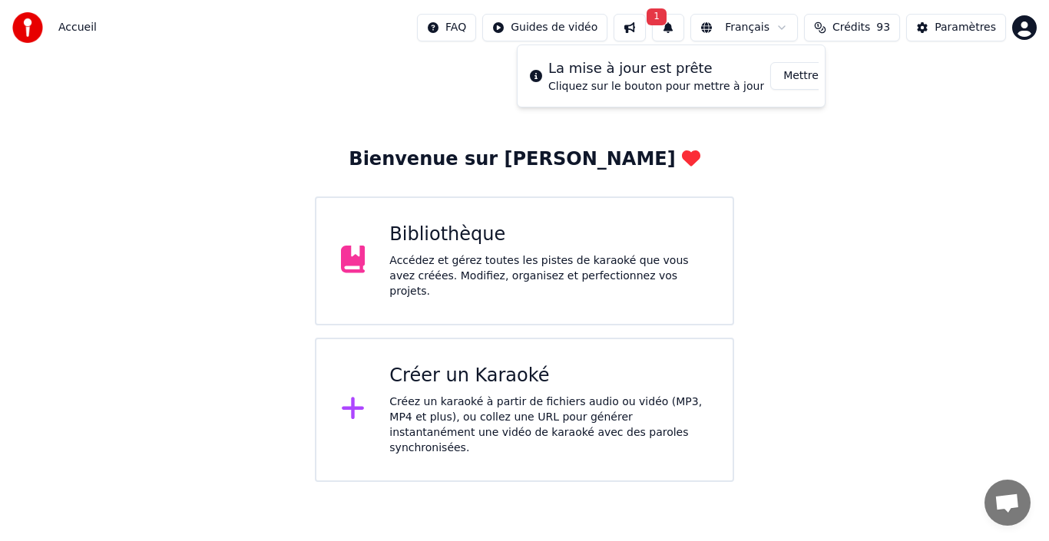  What do you see at coordinates (1007, 503) in the screenshot?
I see `a: Ouvrir le chat` at bounding box center [1007, 503].